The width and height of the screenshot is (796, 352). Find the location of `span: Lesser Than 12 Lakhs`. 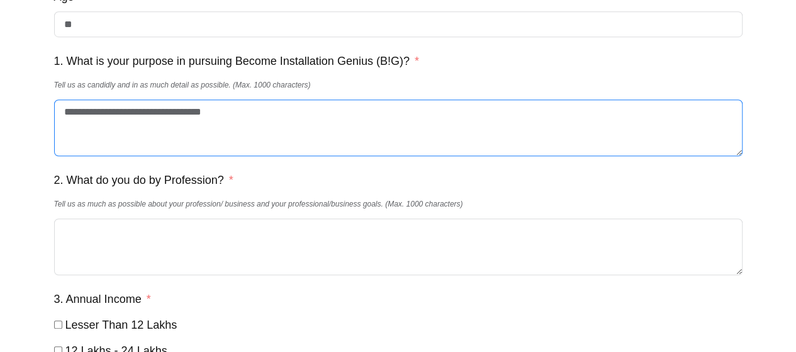

span: Lesser Than 12 Lakhs is located at coordinates (121, 325).